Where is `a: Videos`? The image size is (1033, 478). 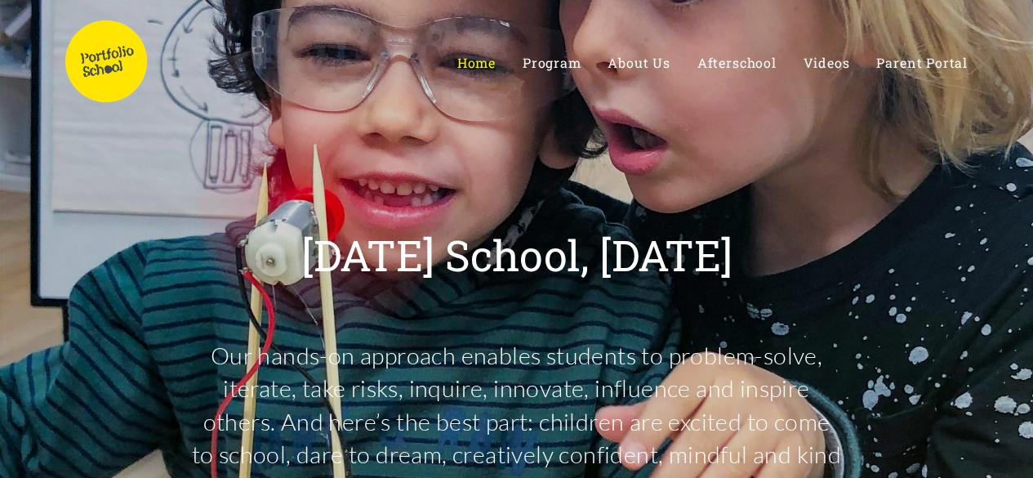 a: Videos is located at coordinates (827, 62).